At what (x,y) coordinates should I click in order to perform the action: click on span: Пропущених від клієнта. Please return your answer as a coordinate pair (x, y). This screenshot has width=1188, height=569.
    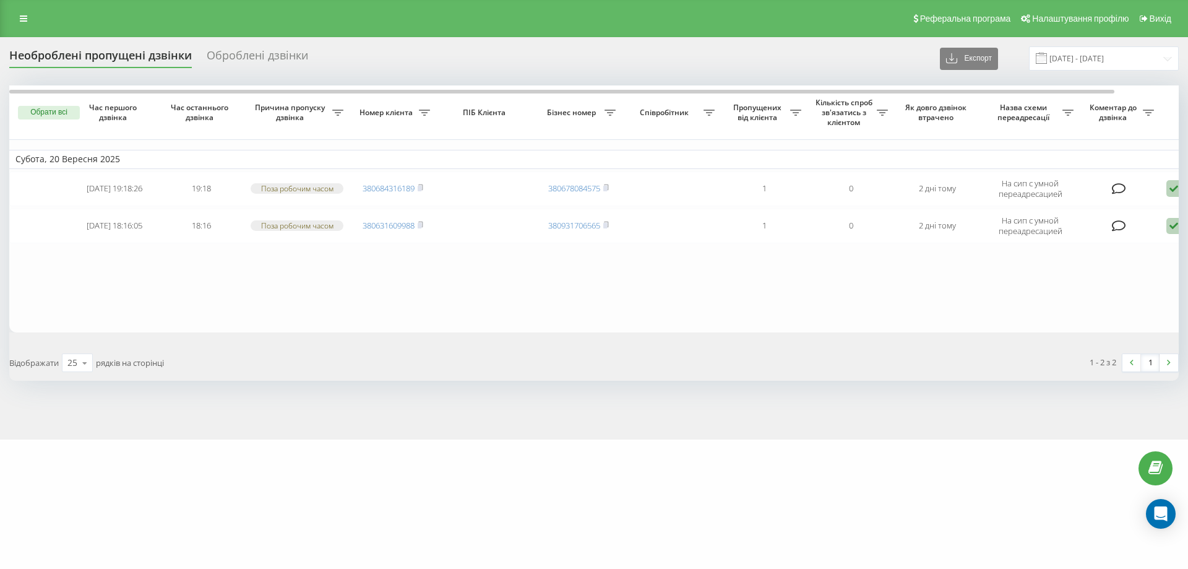
    Looking at the image, I should click on (759, 112).